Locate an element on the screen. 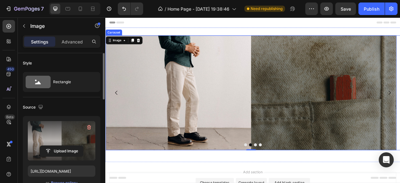  div: Source is located at coordinates (33, 107).